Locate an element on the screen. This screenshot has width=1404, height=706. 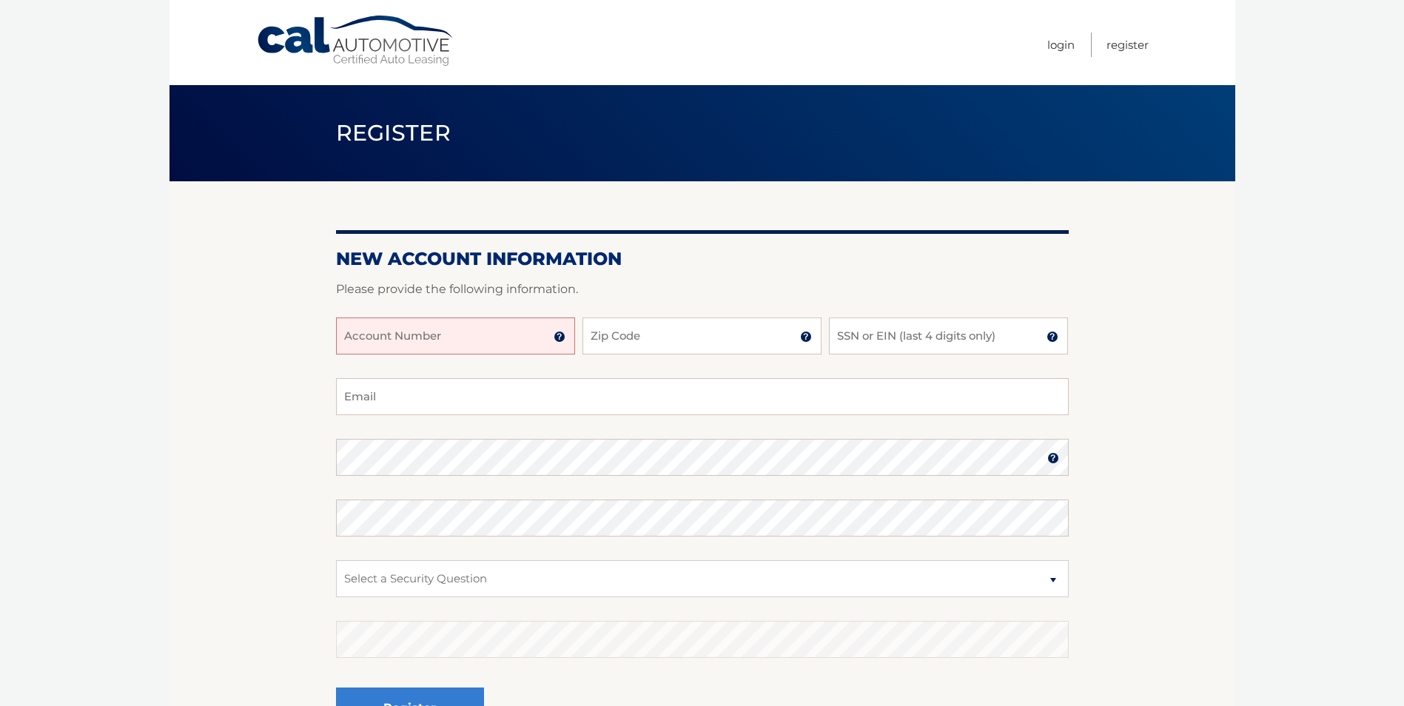
p: Please provide the following information. is located at coordinates (703, 289).